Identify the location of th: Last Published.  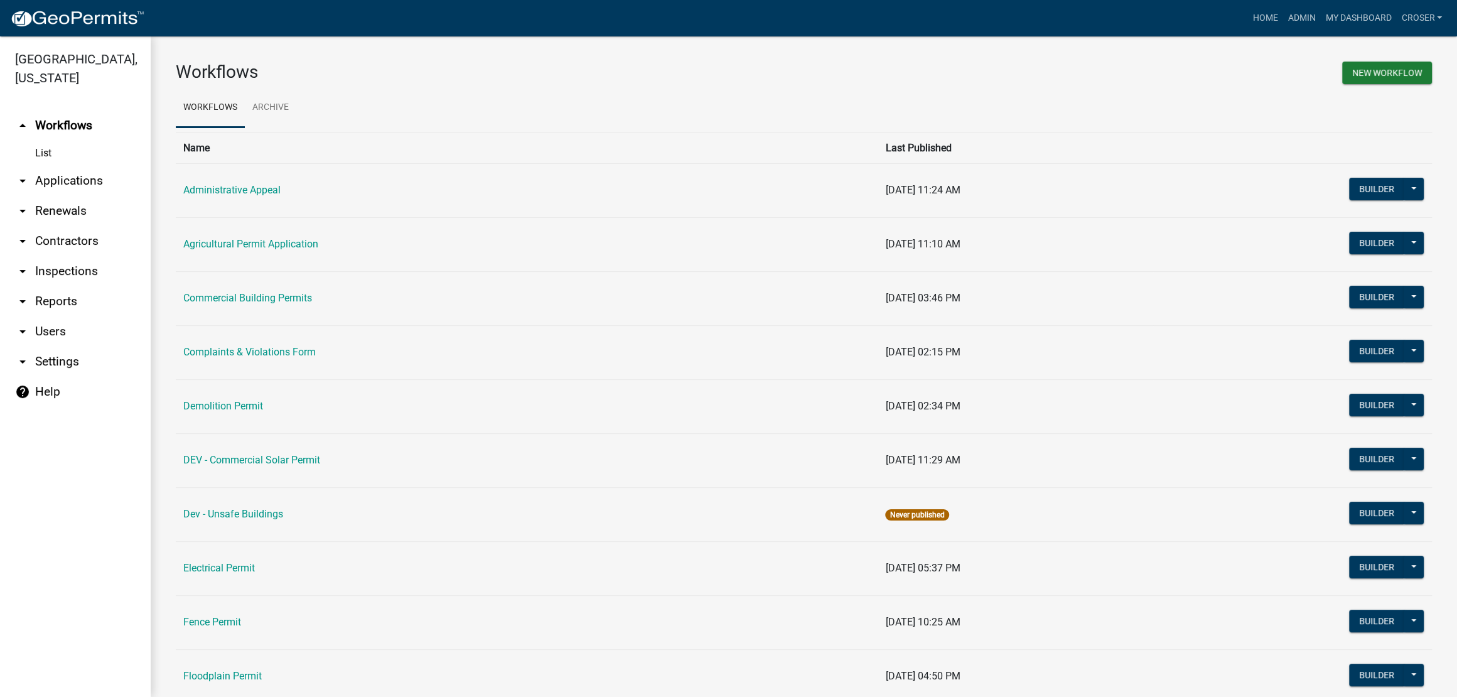
(1015, 148).